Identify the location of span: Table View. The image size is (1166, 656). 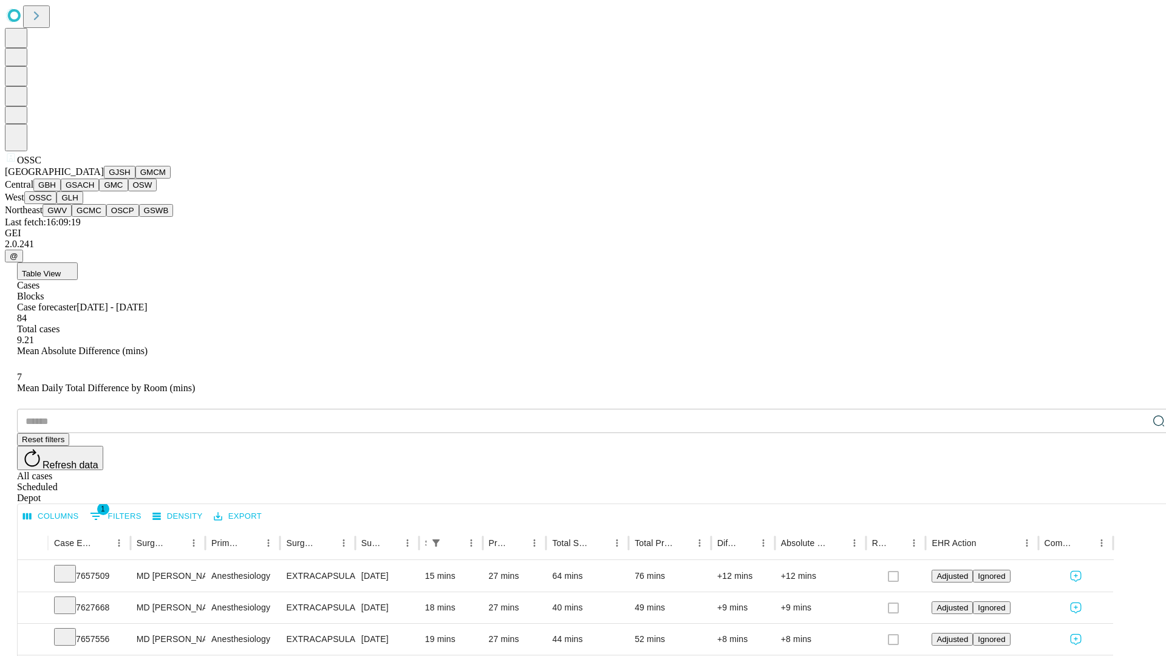
(41, 273).